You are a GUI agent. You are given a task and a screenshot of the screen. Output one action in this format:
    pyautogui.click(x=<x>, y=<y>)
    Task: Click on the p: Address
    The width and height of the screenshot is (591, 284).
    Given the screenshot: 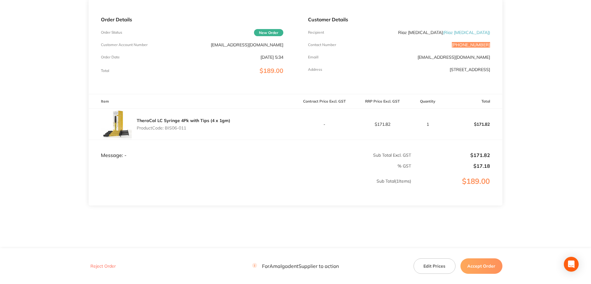 What is the action you would take?
    pyautogui.click(x=315, y=69)
    